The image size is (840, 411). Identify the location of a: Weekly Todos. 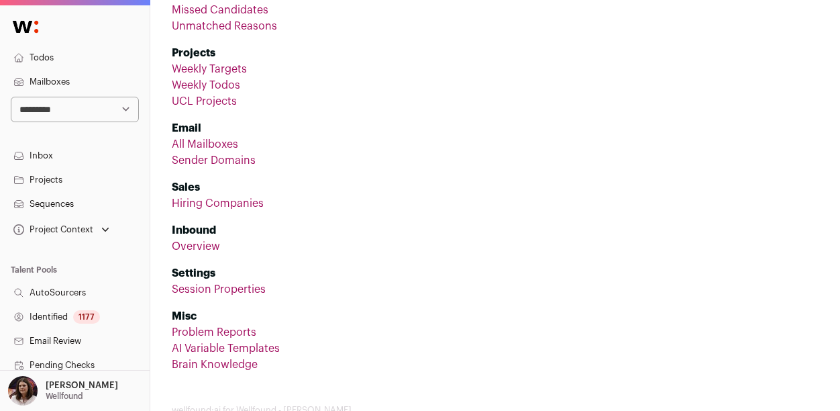
(206, 85).